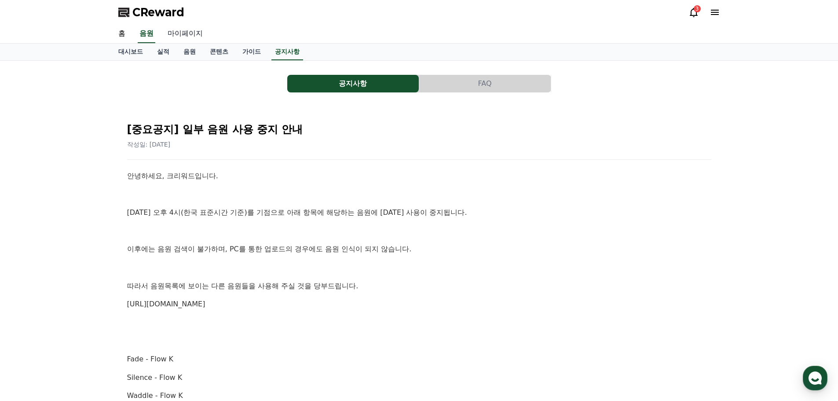 This screenshot has height=401, width=838. I want to click on a: CReward, so click(151, 12).